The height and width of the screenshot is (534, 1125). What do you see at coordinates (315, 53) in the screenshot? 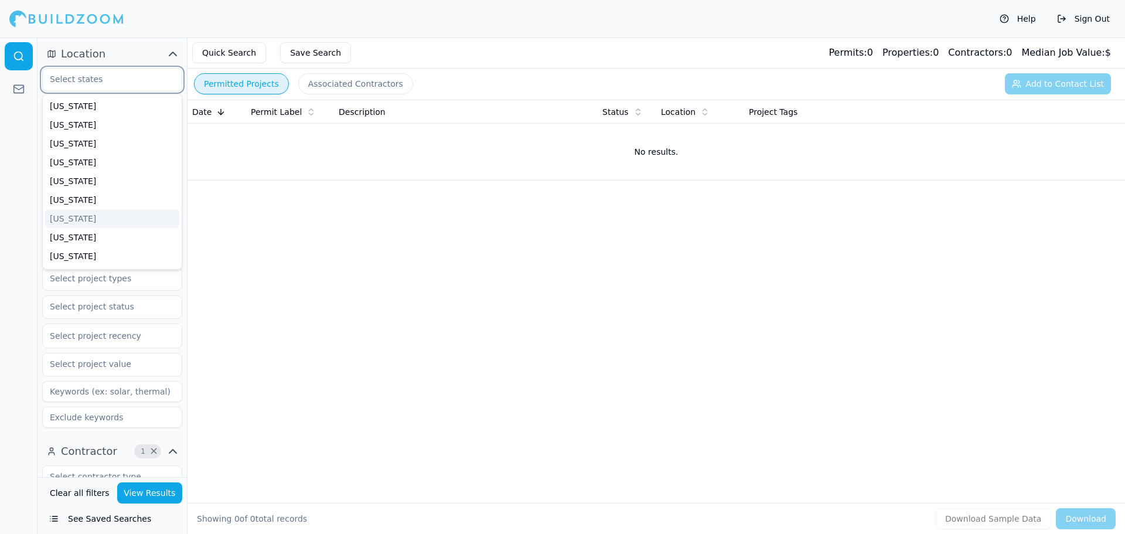
I see `button: Save Search` at bounding box center [315, 53].